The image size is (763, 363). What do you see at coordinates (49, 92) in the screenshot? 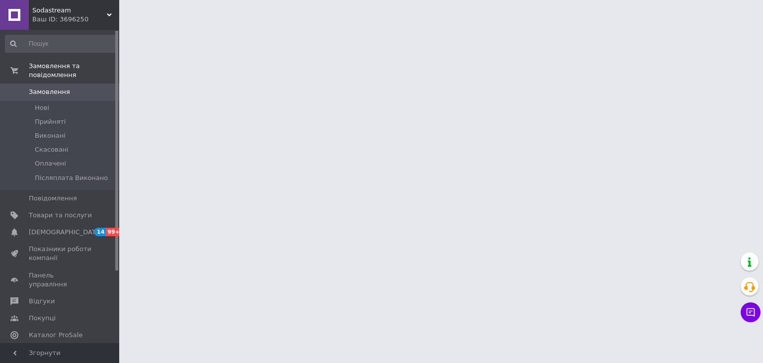
I see `span: Замовлення` at bounding box center [49, 92].